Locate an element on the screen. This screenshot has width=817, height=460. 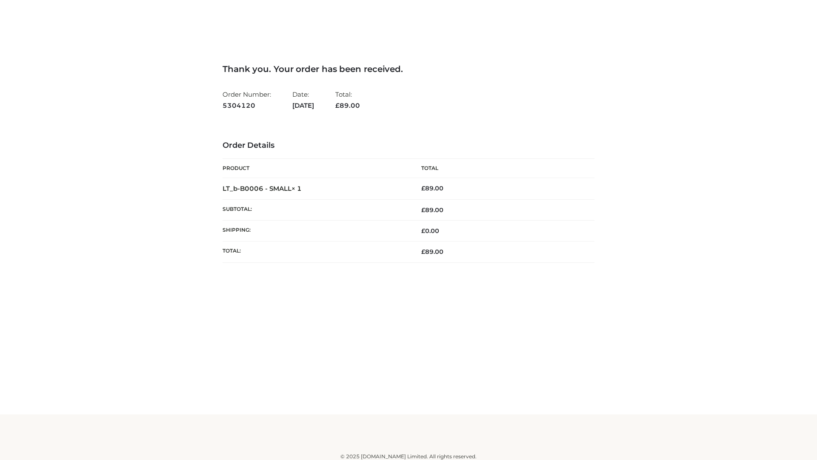
strong: × 1 is located at coordinates (297, 188).